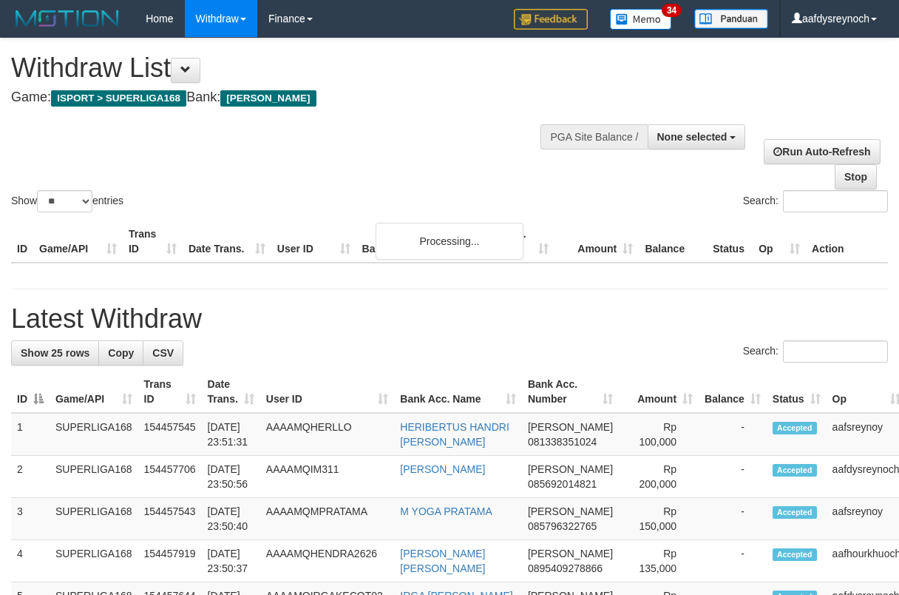 The width and height of the screenshot is (899, 595). I want to click on th: Trans ID: activate to sort column ascending, so click(170, 391).